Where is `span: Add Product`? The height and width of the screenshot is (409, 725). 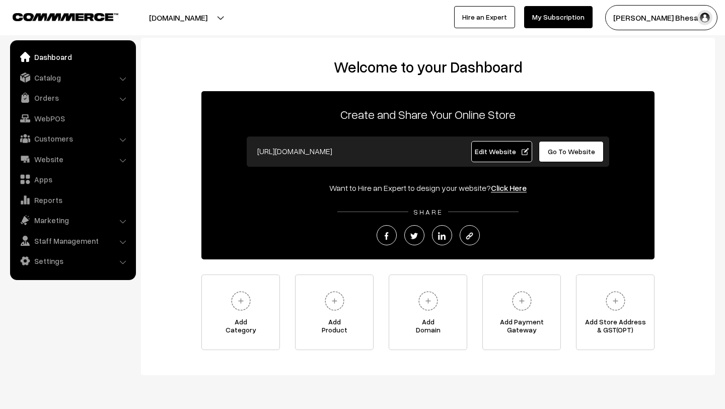
span: Add Product is located at coordinates (334, 328).